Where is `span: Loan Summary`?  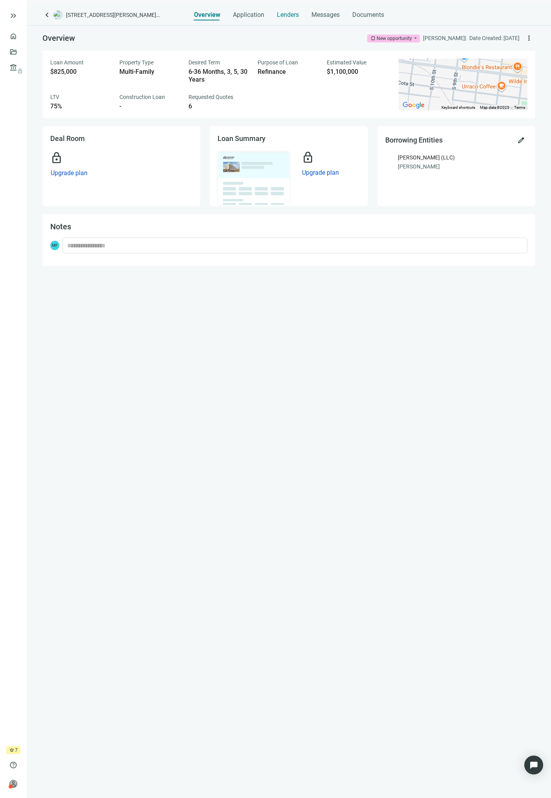 span: Loan Summary is located at coordinates (241, 138).